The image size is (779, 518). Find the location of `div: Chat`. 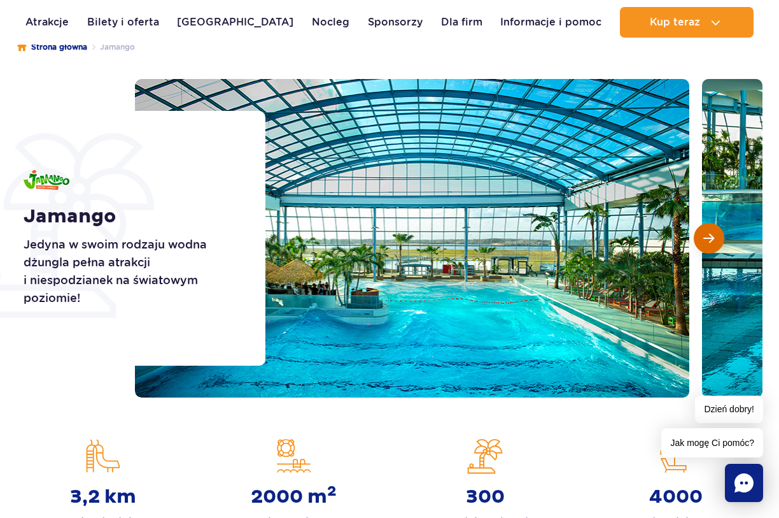

div: Chat is located at coordinates (744, 483).